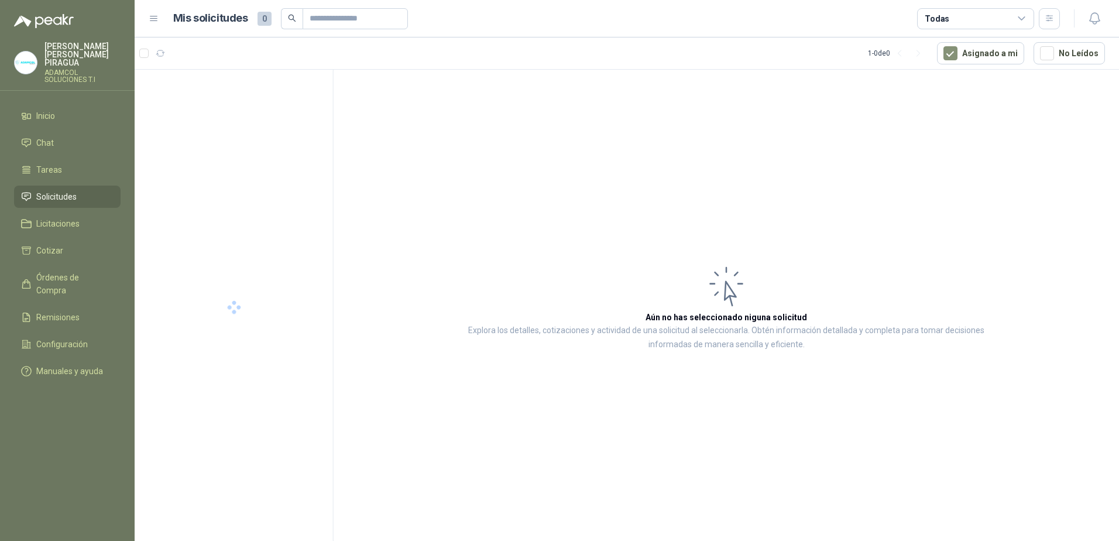  What do you see at coordinates (67, 170) in the screenshot?
I see `a: Tareas` at bounding box center [67, 170].